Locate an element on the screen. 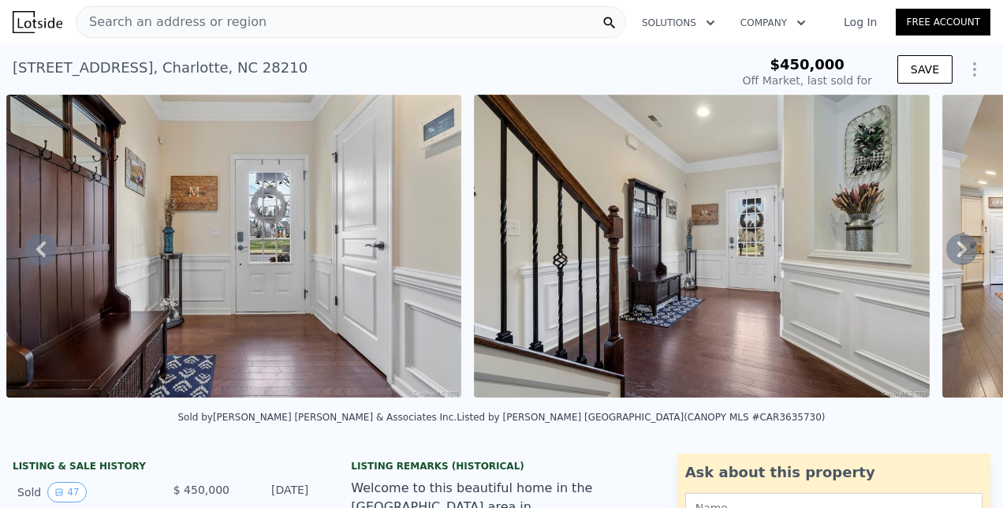 This screenshot has height=508, width=1003. button: Company is located at coordinates (772, 23).